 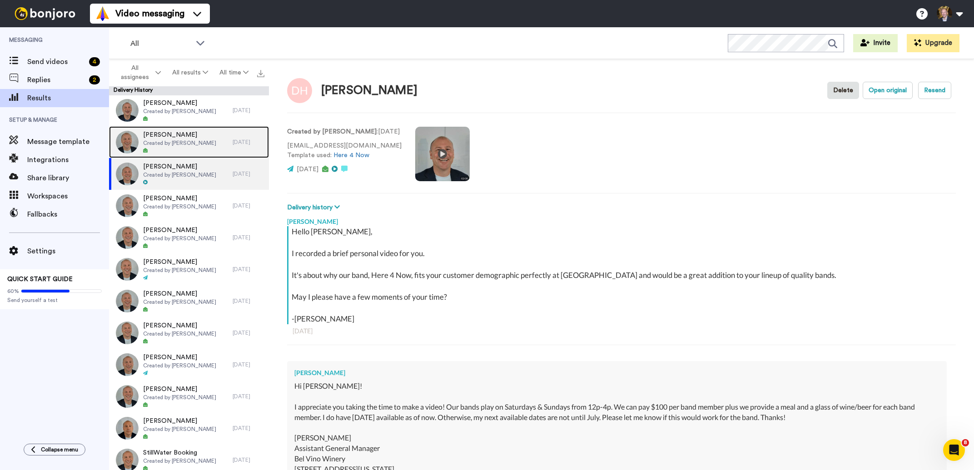 What do you see at coordinates (68, 178) in the screenshot?
I see `span: Share library` at bounding box center [68, 178].